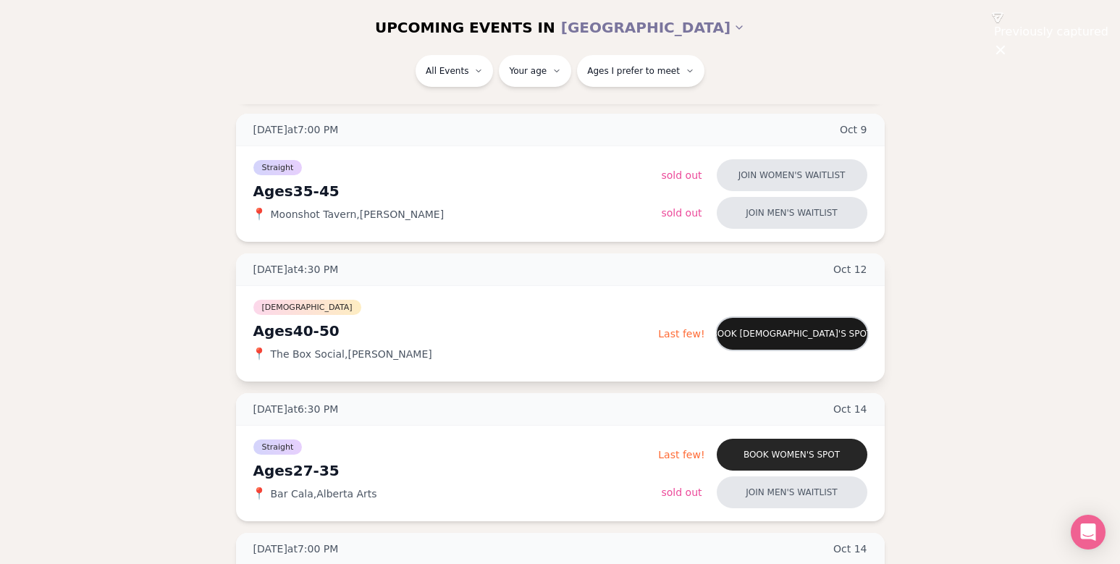 Image resolution: width=1120 pixels, height=564 pixels. I want to click on button: Your age, so click(535, 71).